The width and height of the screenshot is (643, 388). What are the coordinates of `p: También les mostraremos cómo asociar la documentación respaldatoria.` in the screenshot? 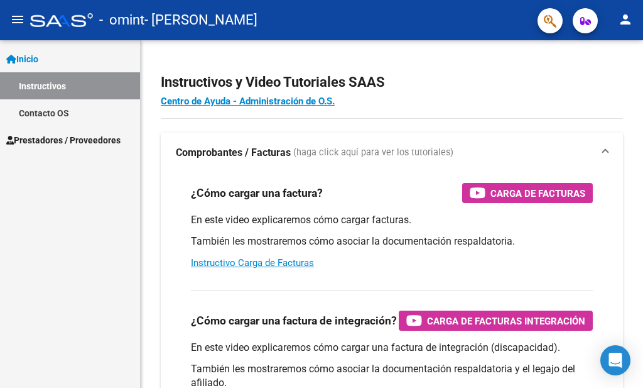 It's located at (392, 241).